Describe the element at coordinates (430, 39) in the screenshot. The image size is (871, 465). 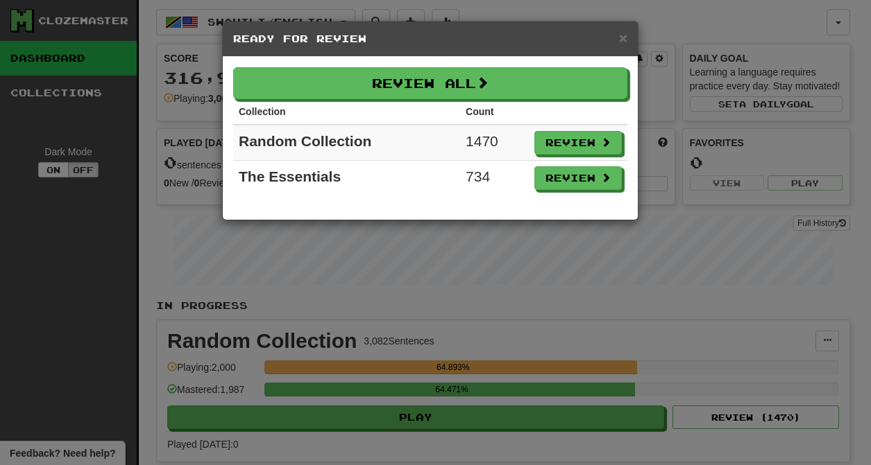
I see `h5: Ready for Review` at that location.